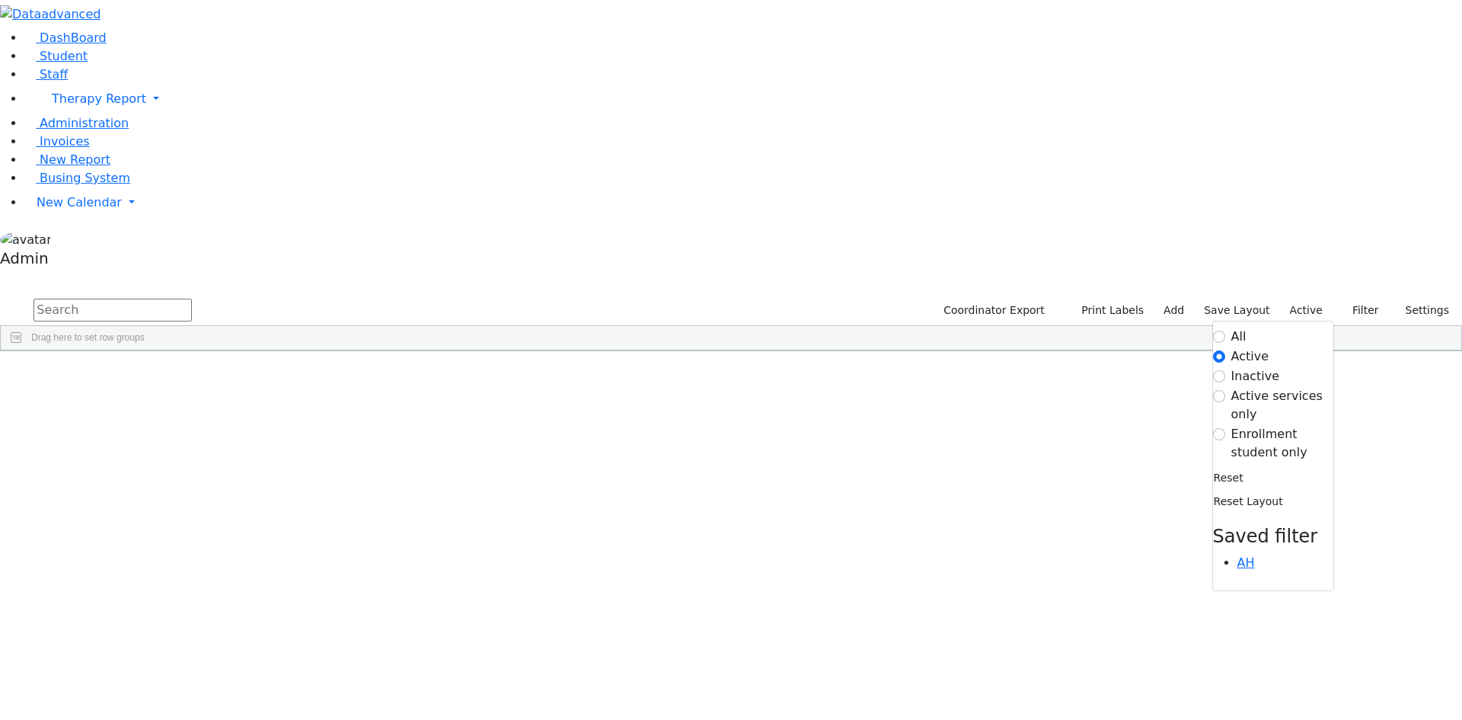 The image size is (1462, 720). I want to click on span: Staff, so click(53, 74).